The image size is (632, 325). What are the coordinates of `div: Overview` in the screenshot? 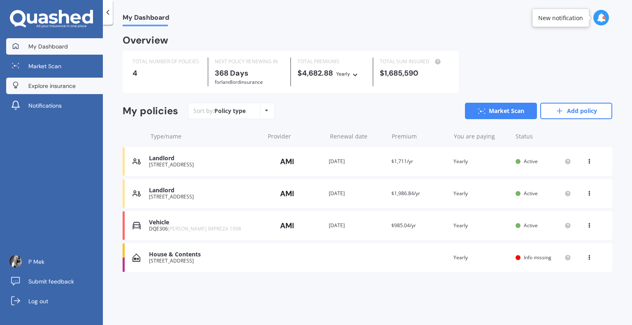 It's located at (145, 40).